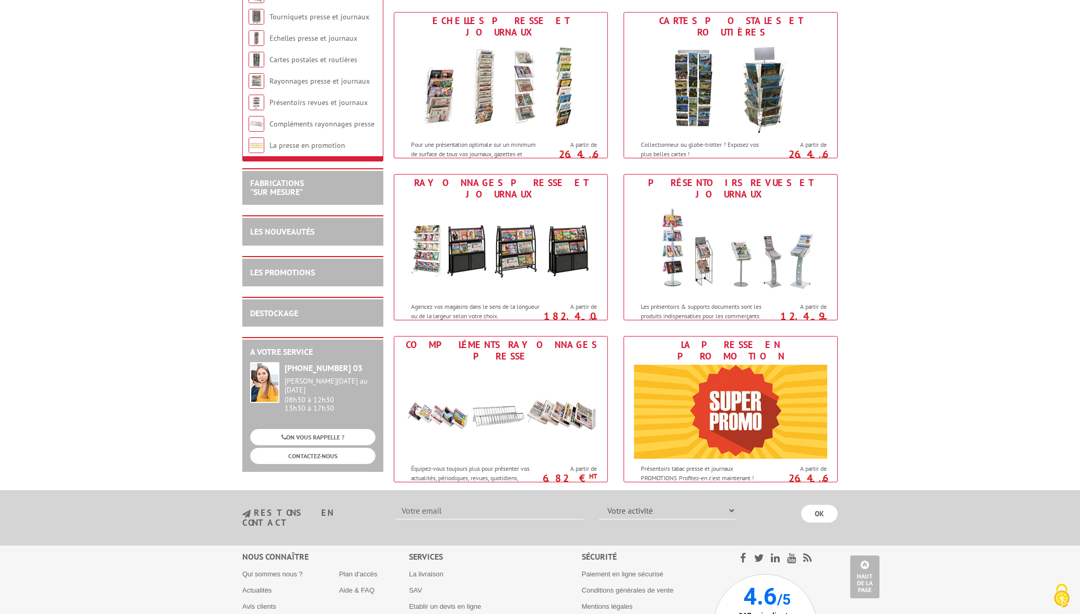  What do you see at coordinates (358, 574) in the screenshot?
I see `a: Plan d'accès` at bounding box center [358, 574].